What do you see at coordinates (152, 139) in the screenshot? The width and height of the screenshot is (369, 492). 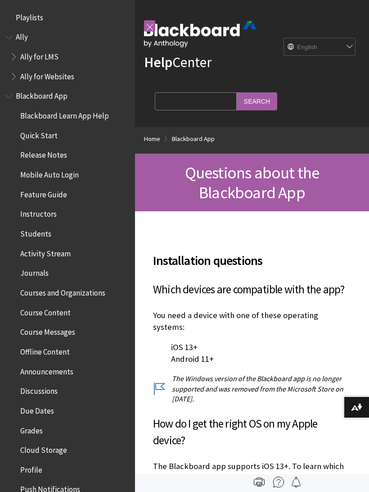 I see `a: Home` at bounding box center [152, 139].